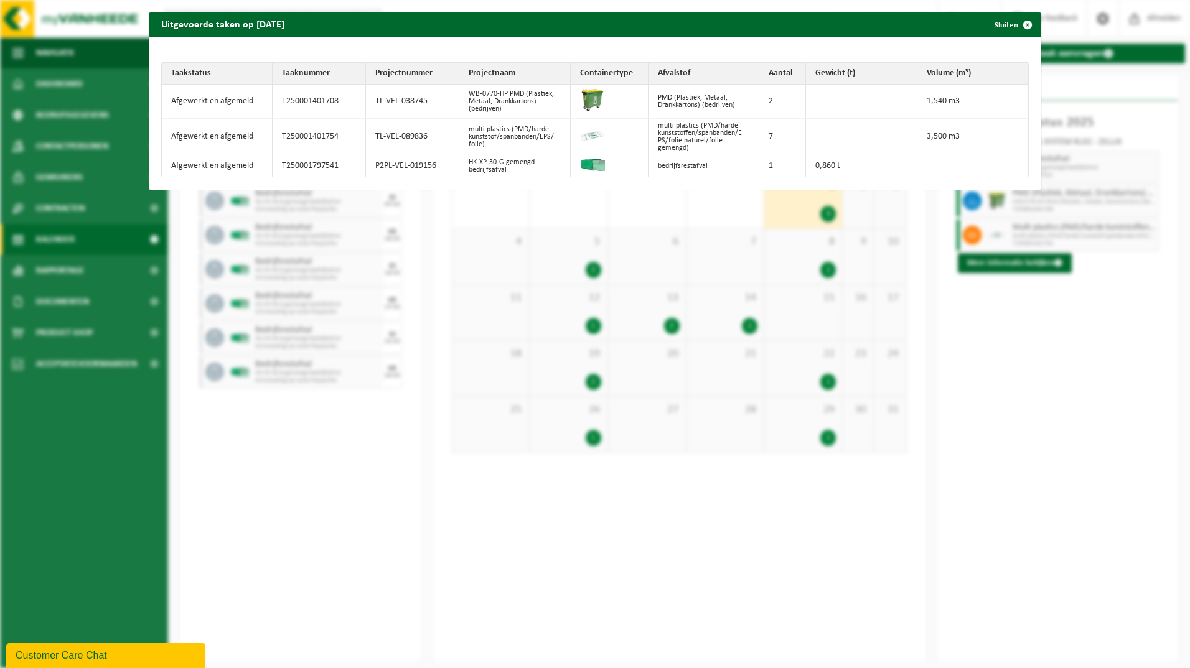 This screenshot has height=668, width=1190. Describe the element at coordinates (1012, 25) in the screenshot. I see `button: Sluiten` at that location.